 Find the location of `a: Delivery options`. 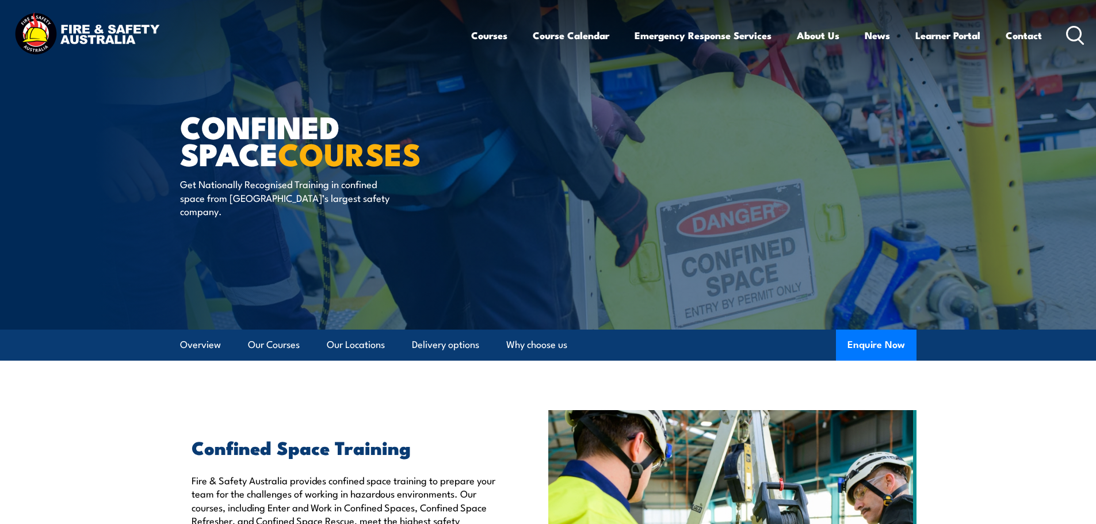

a: Delivery options is located at coordinates (445, 345).